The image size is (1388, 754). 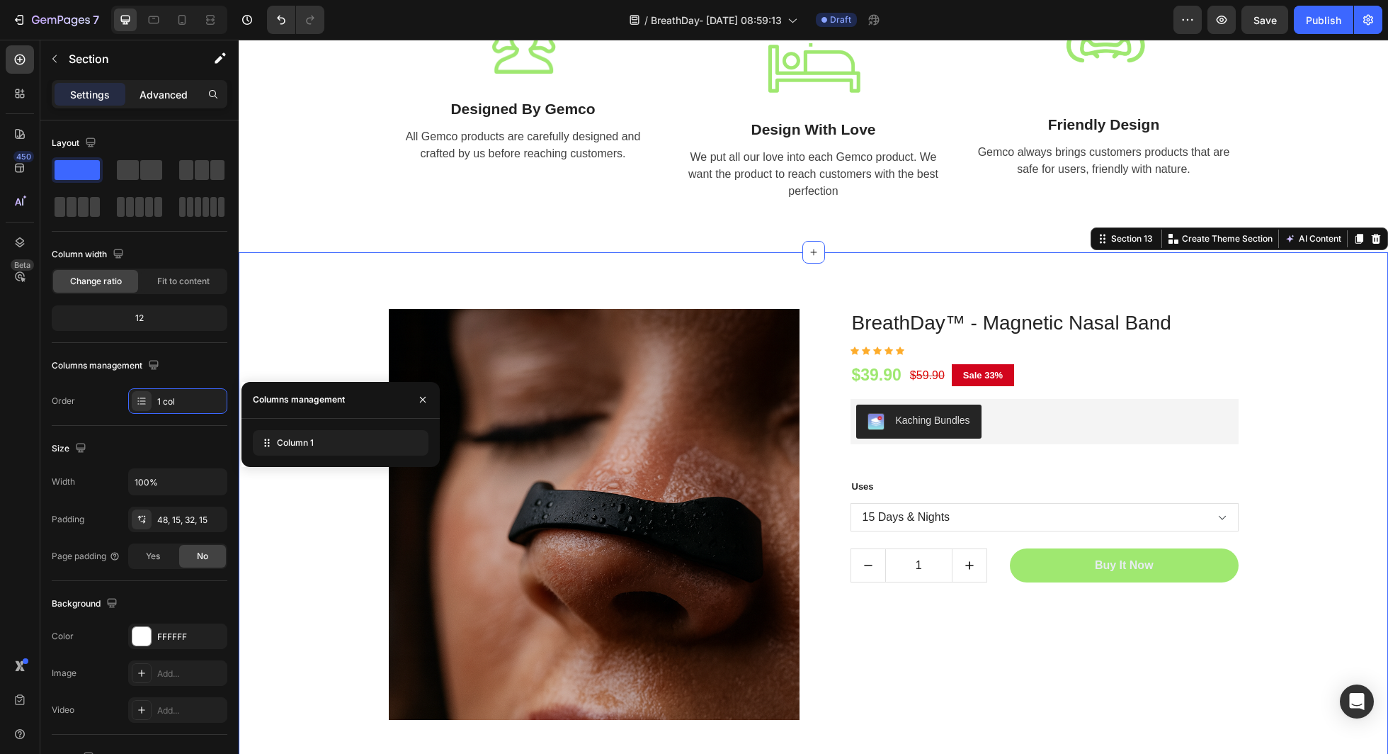 What do you see at coordinates (153, 556) in the screenshot?
I see `span: Yes` at bounding box center [153, 556].